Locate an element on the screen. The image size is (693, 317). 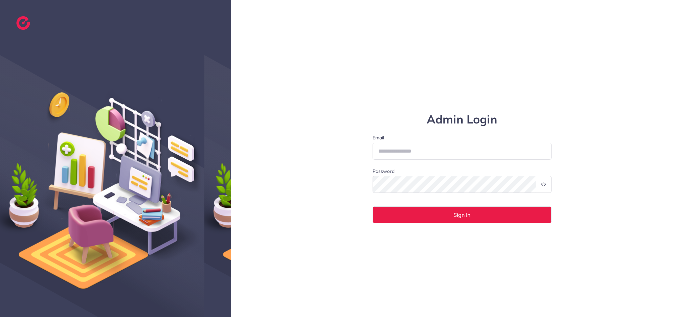
span: Sign In is located at coordinates (462, 215).